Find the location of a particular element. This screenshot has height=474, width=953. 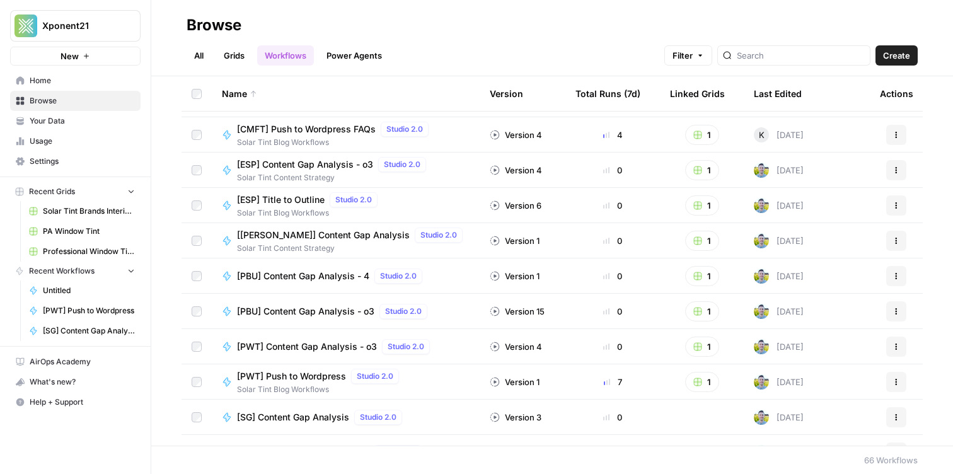

a: Untitled is located at coordinates (82, 291).